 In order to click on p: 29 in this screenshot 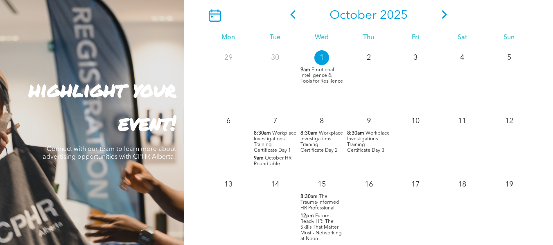, I will do `click(228, 58)`.